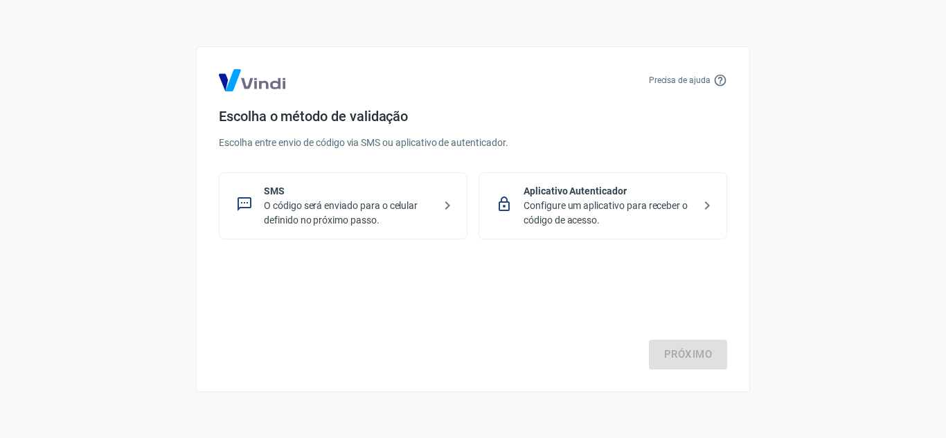  What do you see at coordinates (608, 213) in the screenshot?
I see `p: Configure um aplicativo para receber o código de acesso.` at bounding box center [608, 213].